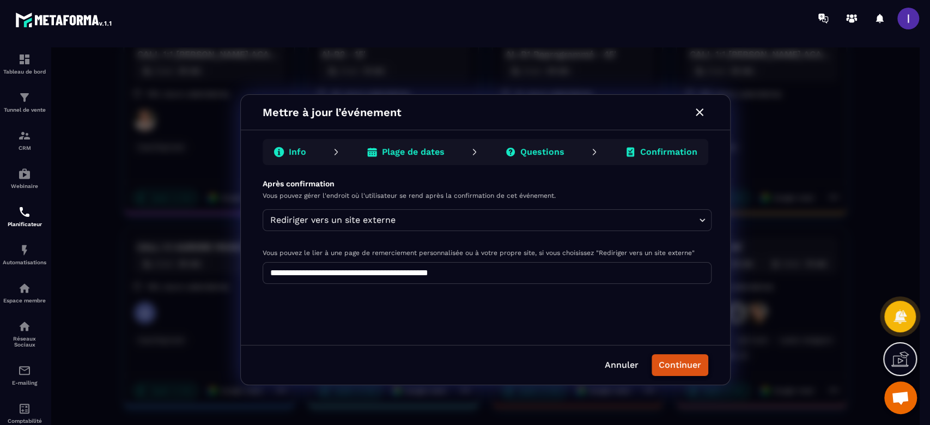  What do you see at coordinates (25, 341) in the screenshot?
I see `p: Réseaux Sociaux` at bounding box center [25, 341].